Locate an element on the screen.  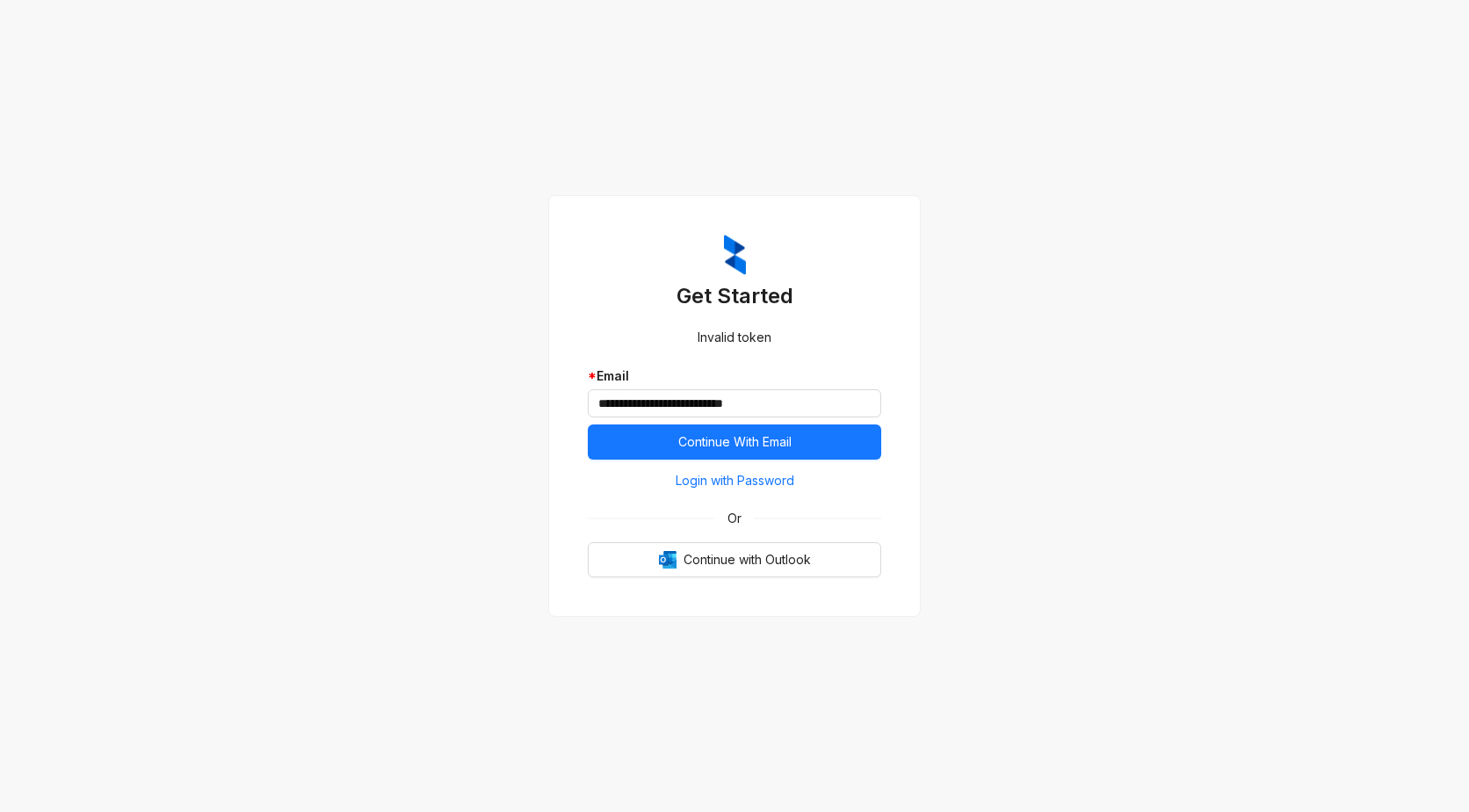
span: Continue With Email is located at coordinates (735, 442).